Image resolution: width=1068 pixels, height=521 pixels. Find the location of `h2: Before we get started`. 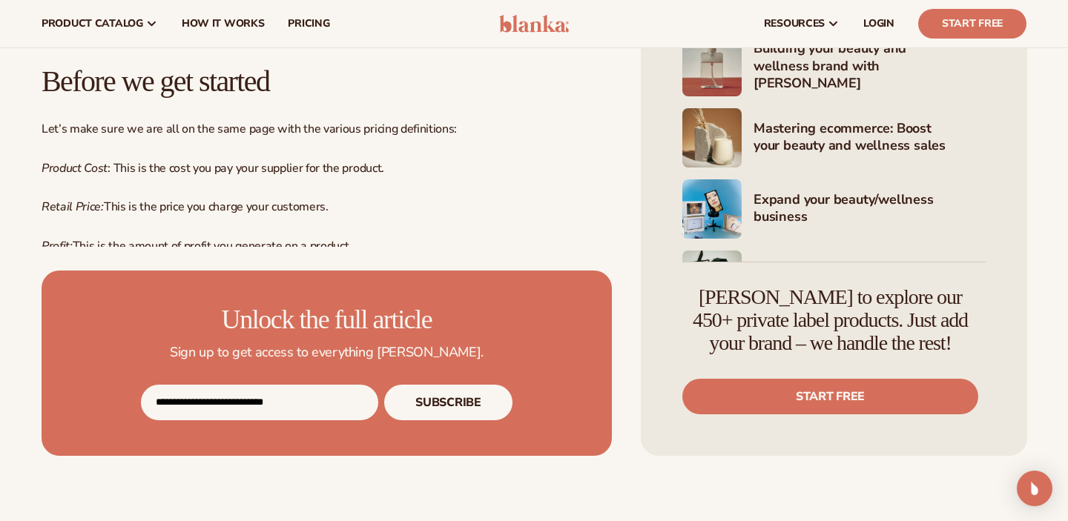

h2: Before we get started is located at coordinates (326, 82).